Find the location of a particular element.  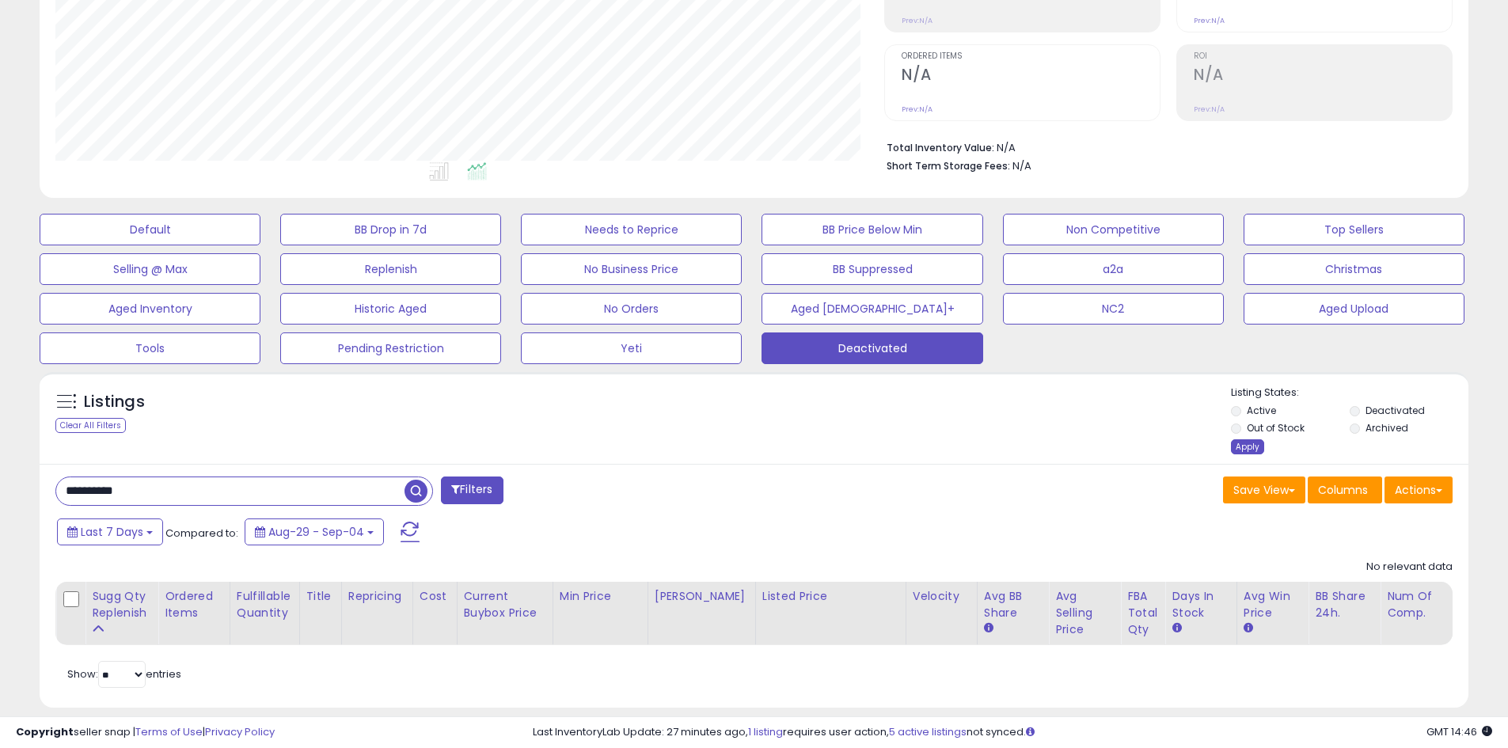

span: N/A is located at coordinates (1022, 165).